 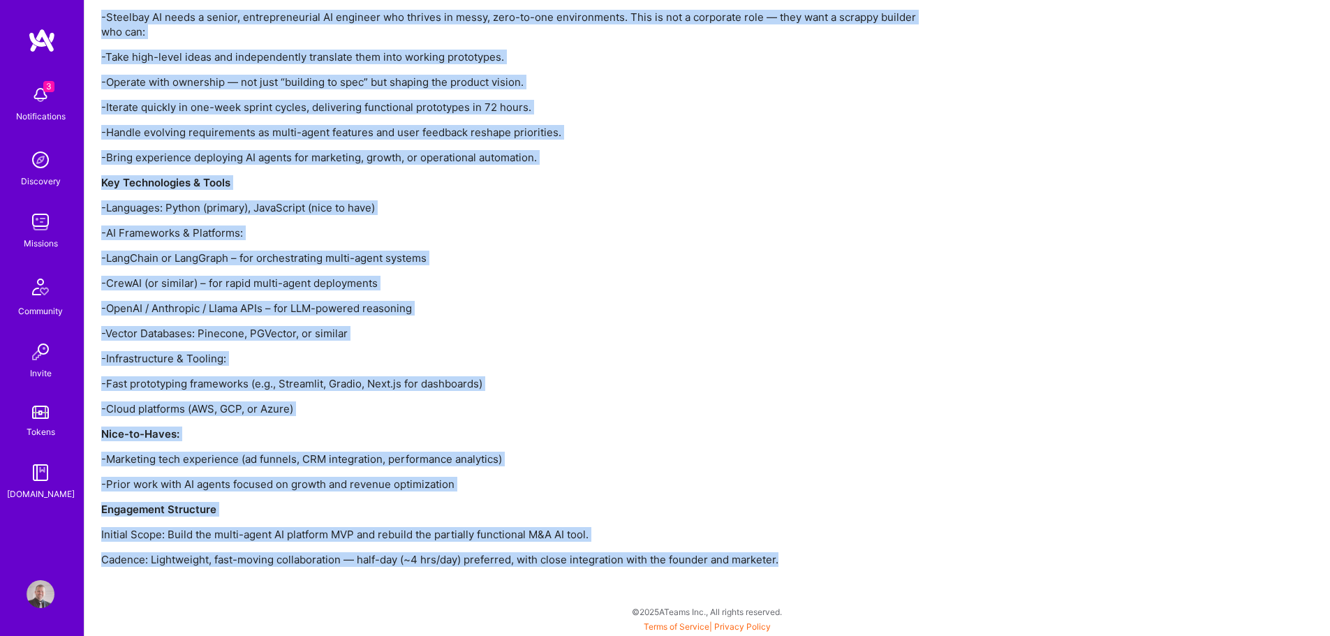 I want to click on p: -Languages: Python (primary), JavaScript (nice to have), so click(x=520, y=207).